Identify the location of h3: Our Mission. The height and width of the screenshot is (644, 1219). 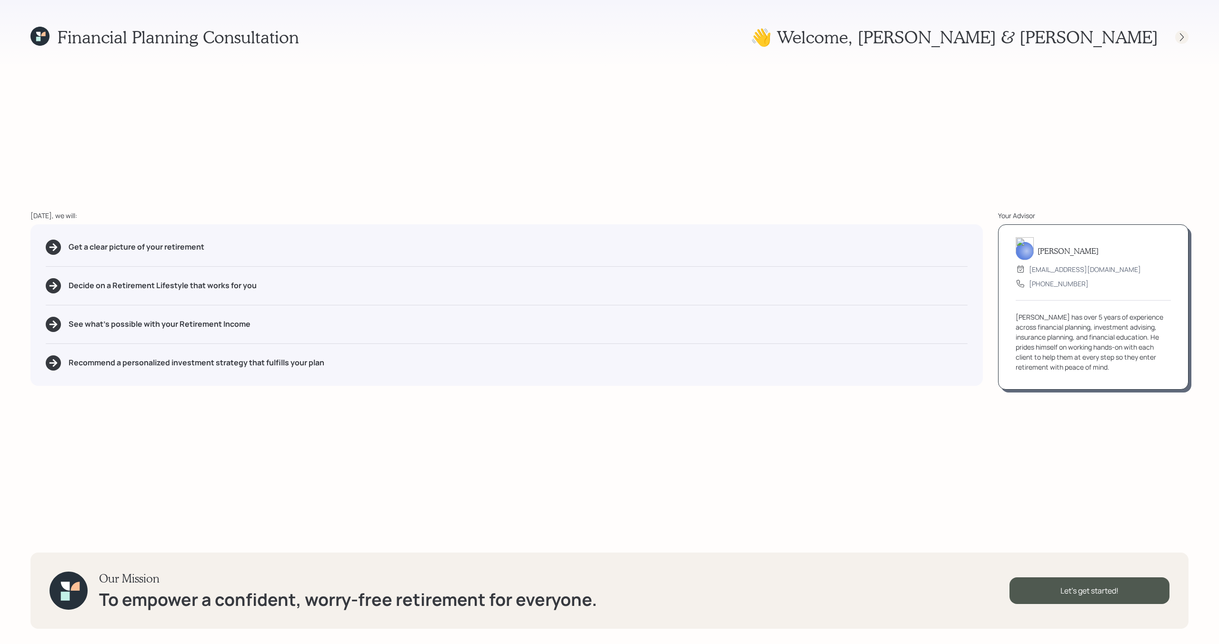
(348, 578).